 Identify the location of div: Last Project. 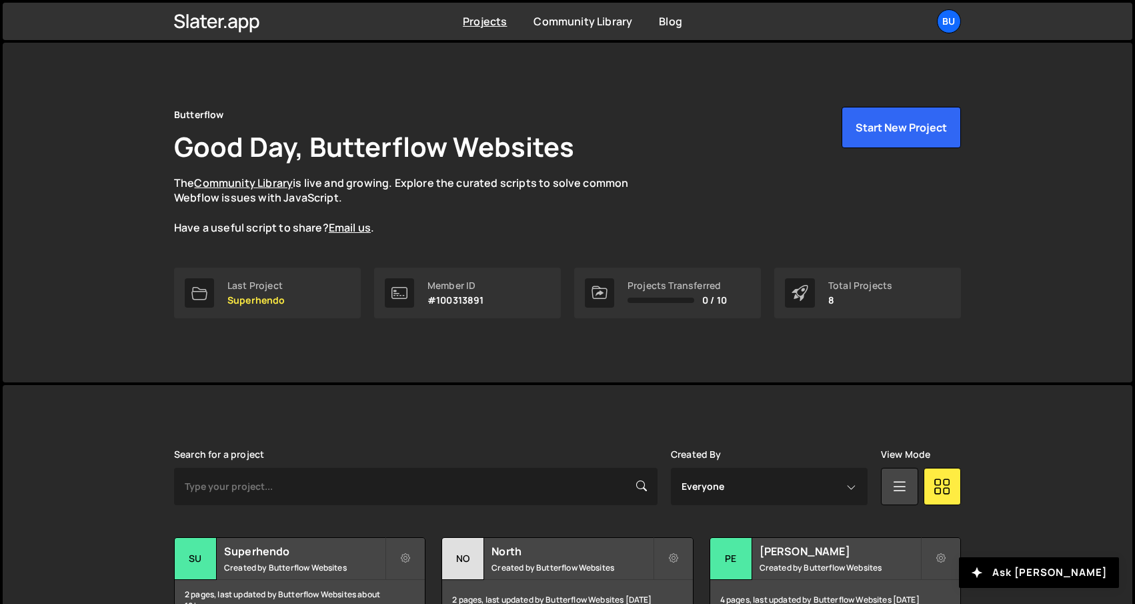
(256, 286).